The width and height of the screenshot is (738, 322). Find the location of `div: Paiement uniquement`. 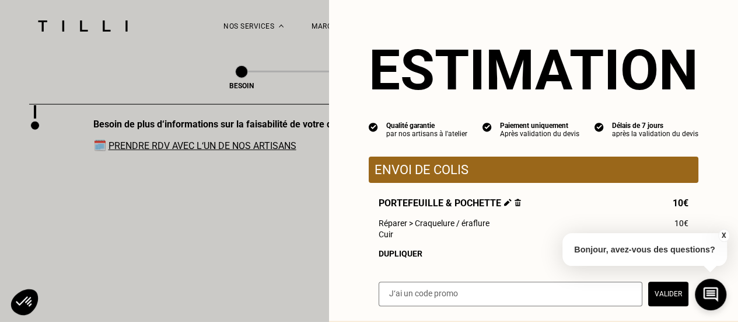

div: Paiement uniquement is located at coordinates (540, 125).